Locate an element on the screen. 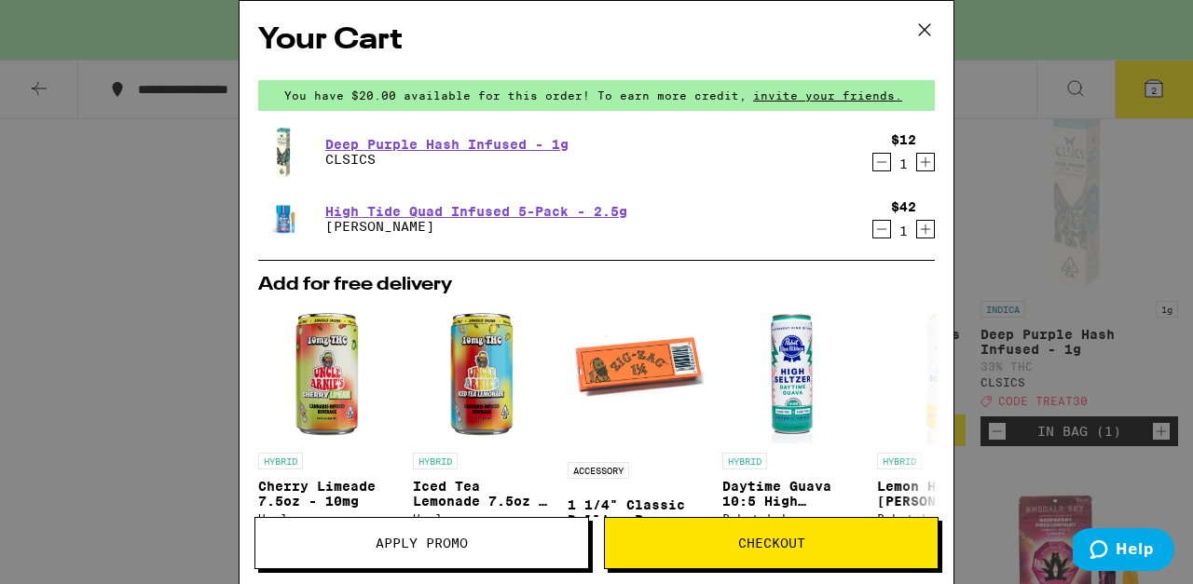 This screenshot has width=1193, height=584. div: You have $20.00 available for this order! To earn more credit,invite your friends. is located at coordinates (597, 95).